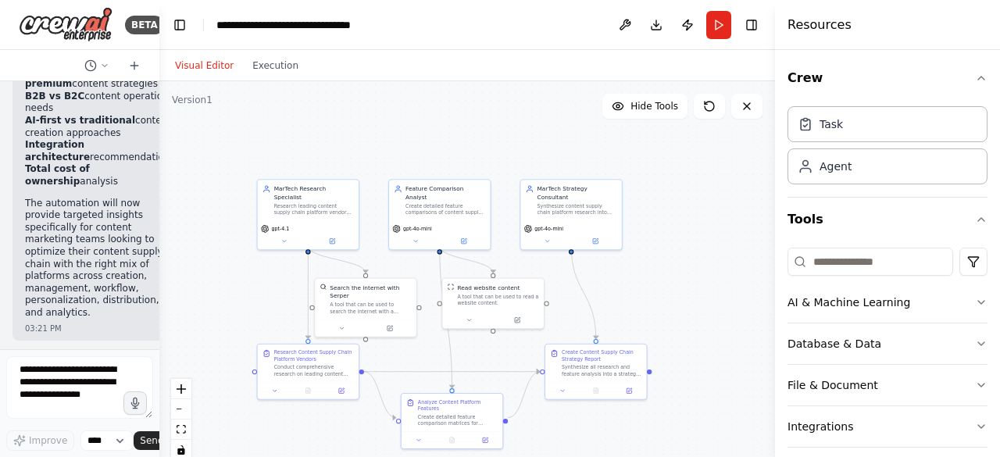 This screenshot has width=1000, height=457. Describe the element at coordinates (601, 355) in the screenshot. I see `div: Create Content Supply Chain Strategy Report` at that location.